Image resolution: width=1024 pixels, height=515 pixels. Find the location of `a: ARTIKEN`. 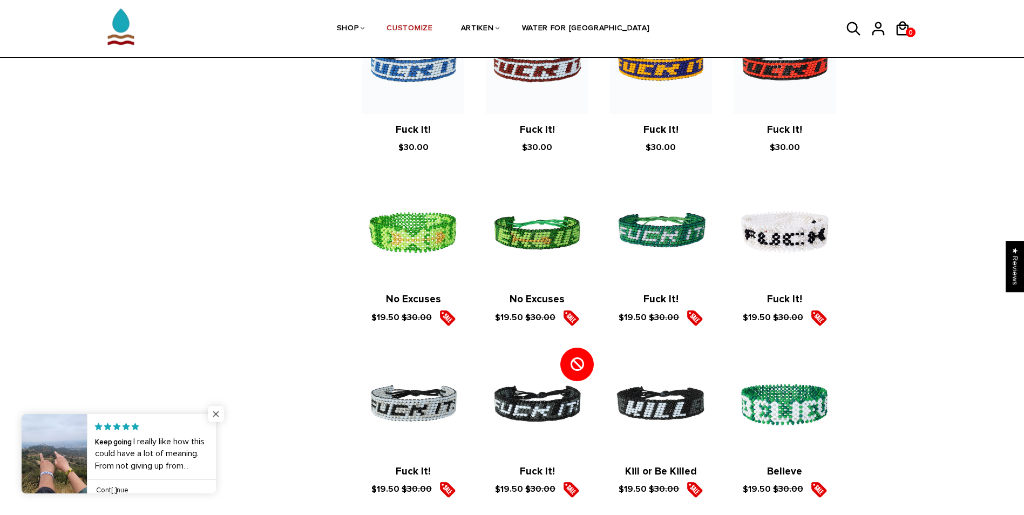

a: ARTIKEN is located at coordinates (477, 29).